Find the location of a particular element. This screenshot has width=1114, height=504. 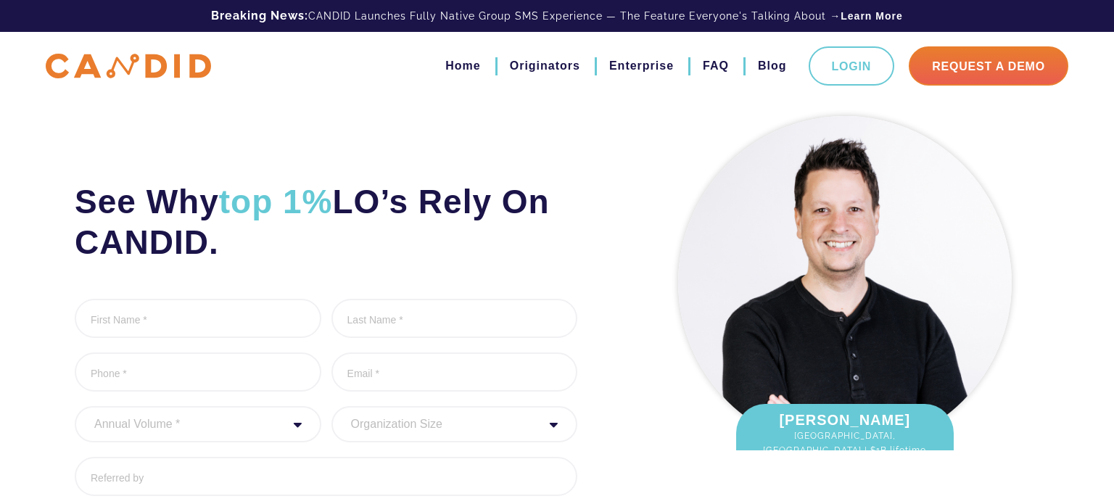

b: Breaking News: is located at coordinates (260, 15).